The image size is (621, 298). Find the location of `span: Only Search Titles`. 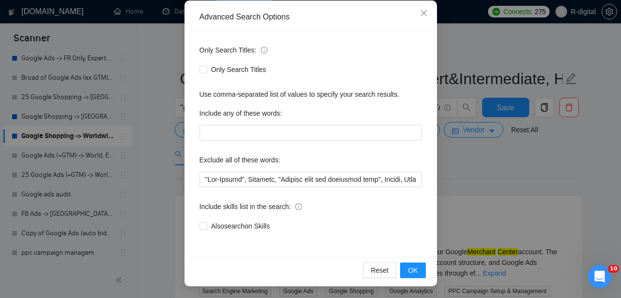

span: Only Search Titles is located at coordinates (239, 69).